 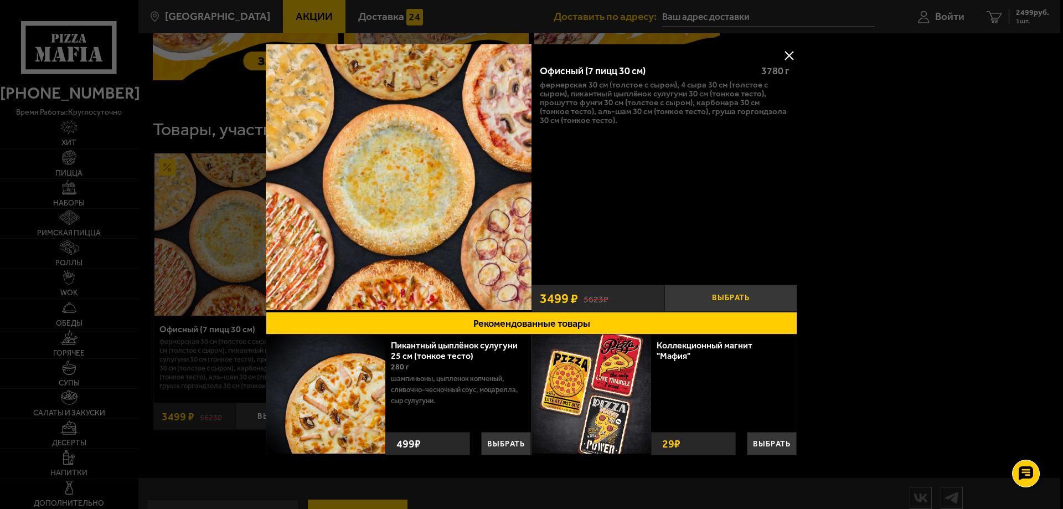 What do you see at coordinates (400, 366) in the screenshot?
I see `span: 280 г` at bounding box center [400, 366].